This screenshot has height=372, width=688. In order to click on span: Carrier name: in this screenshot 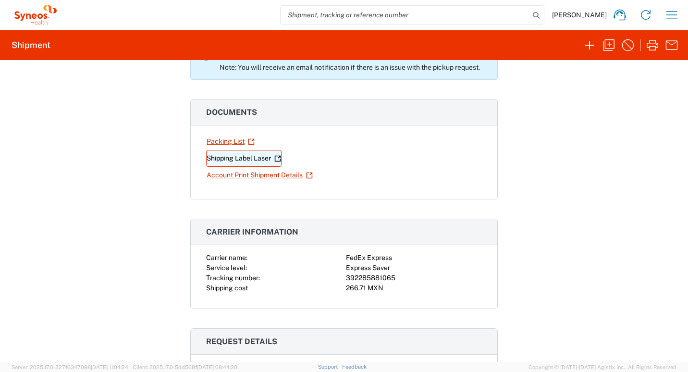, I will do `click(227, 257)`.